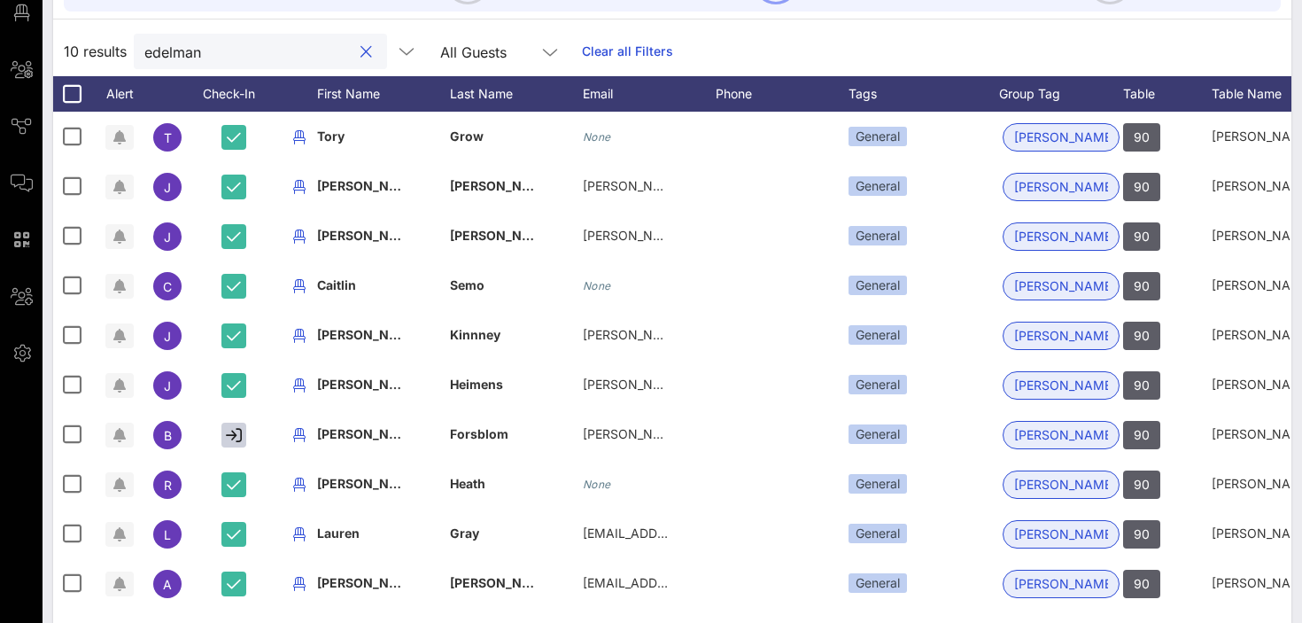 This screenshot has height=623, width=1302. I want to click on div: Alert, so click(120, 94).